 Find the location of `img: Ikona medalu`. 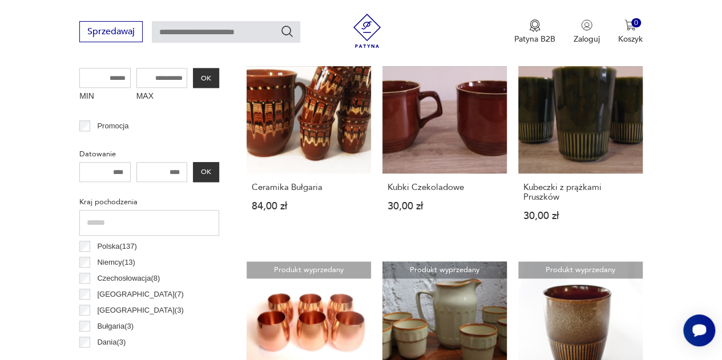

img: Ikona medalu is located at coordinates (535, 26).